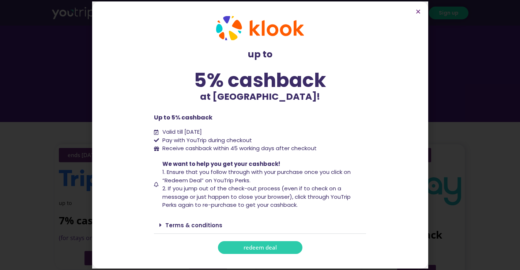  What do you see at coordinates (256, 197) in the screenshot?
I see `span: 2. If you jump out of the check-out process (even if to check on a message or just happen to clos...` at bounding box center [256, 197].